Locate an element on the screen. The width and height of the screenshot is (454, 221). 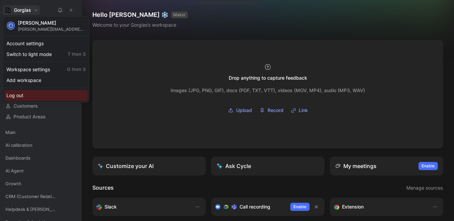
span: G then S is located at coordinates (76, 70).